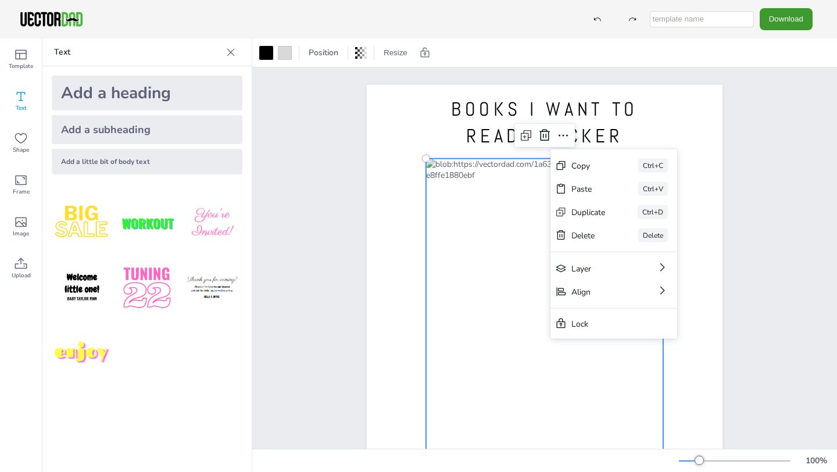 The image size is (837, 472). Describe the element at coordinates (21, 192) in the screenshot. I see `span: Frame` at that location.